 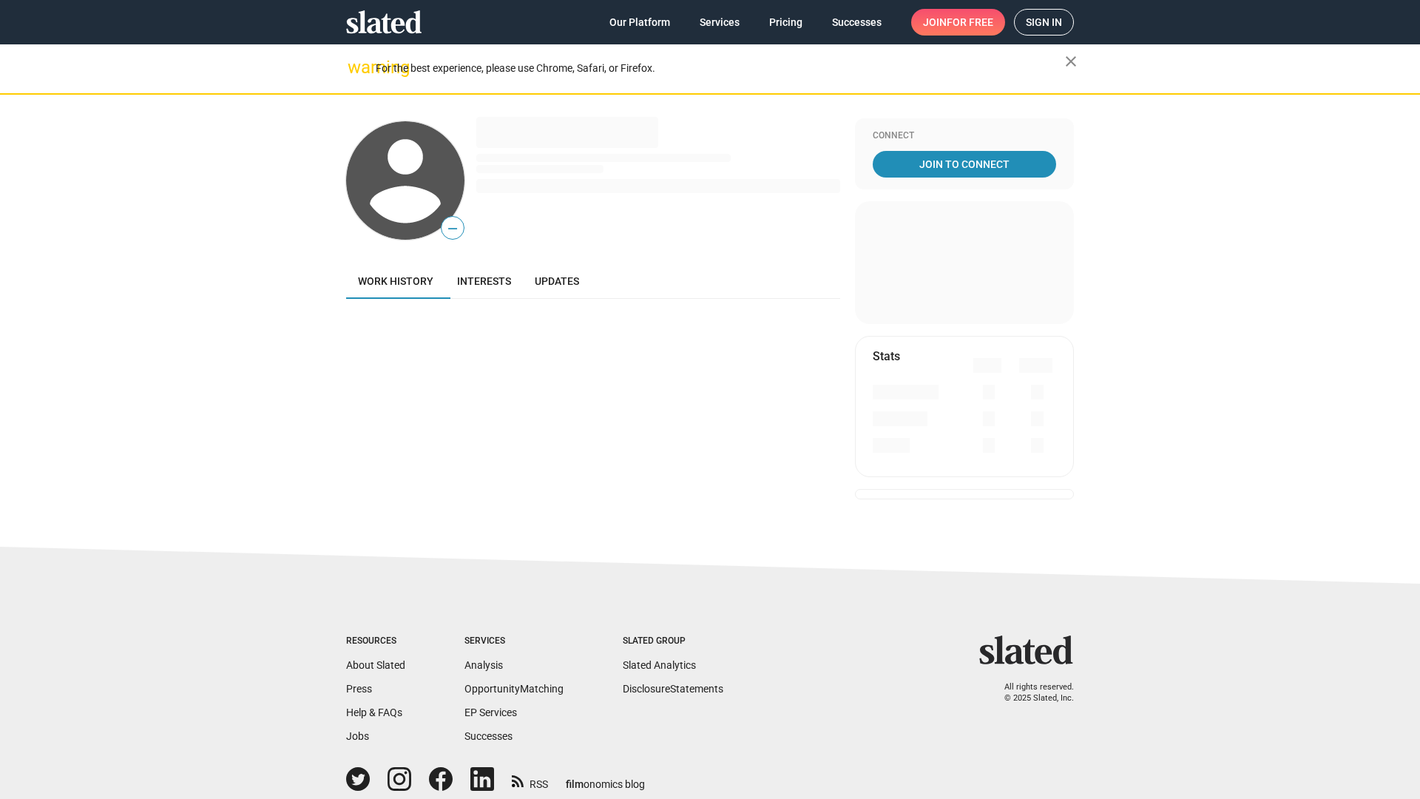 What do you see at coordinates (557, 281) in the screenshot?
I see `a: Updates` at bounding box center [557, 281].